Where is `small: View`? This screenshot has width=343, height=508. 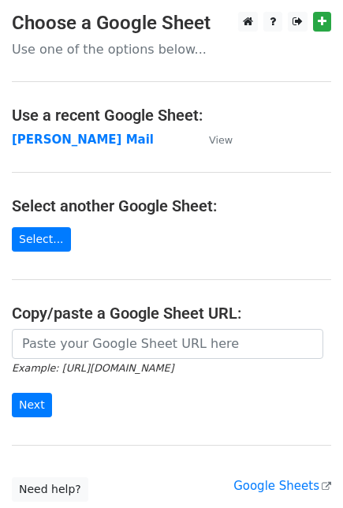
small: View is located at coordinates (221, 140).